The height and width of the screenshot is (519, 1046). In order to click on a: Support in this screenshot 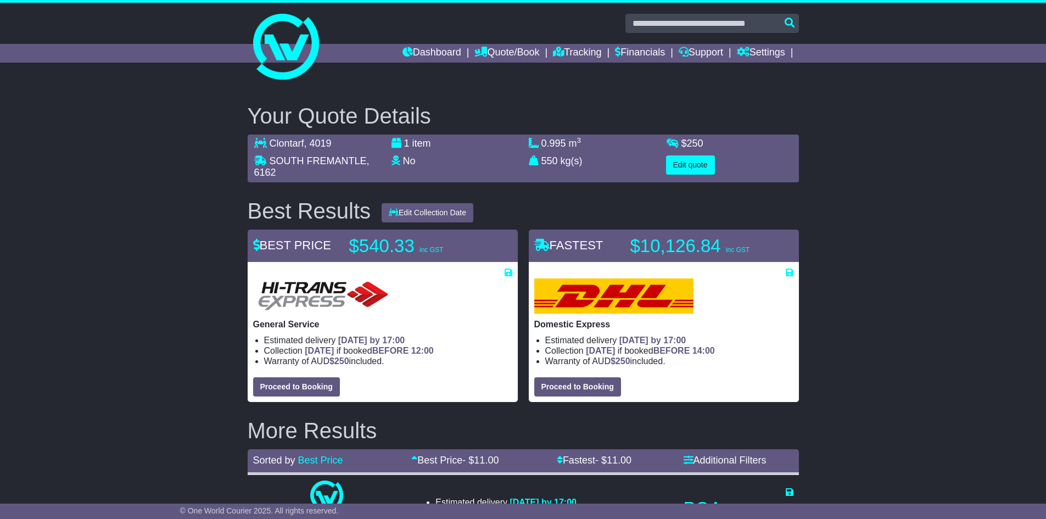, I will do `click(701, 53)`.